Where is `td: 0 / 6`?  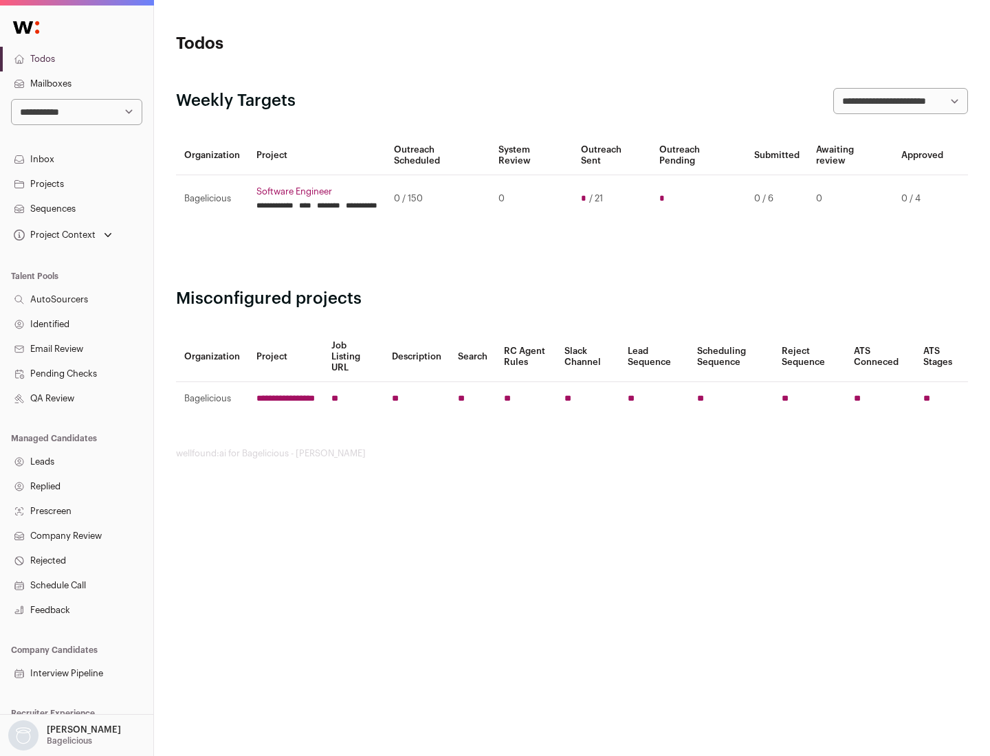 td: 0 / 6 is located at coordinates (777, 199).